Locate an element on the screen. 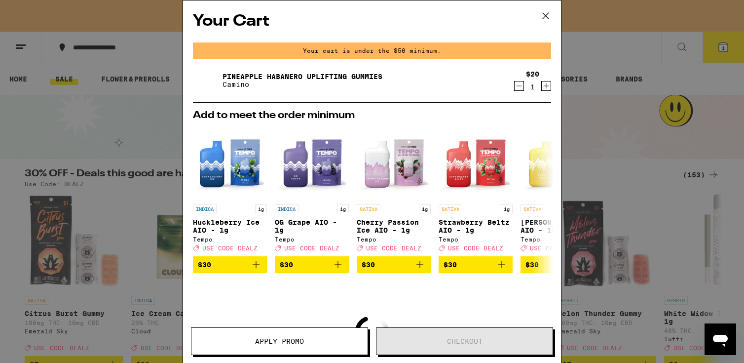  a: Open page for Huckleberry Ice AIO - 1g from Tempo is located at coordinates (230, 190).